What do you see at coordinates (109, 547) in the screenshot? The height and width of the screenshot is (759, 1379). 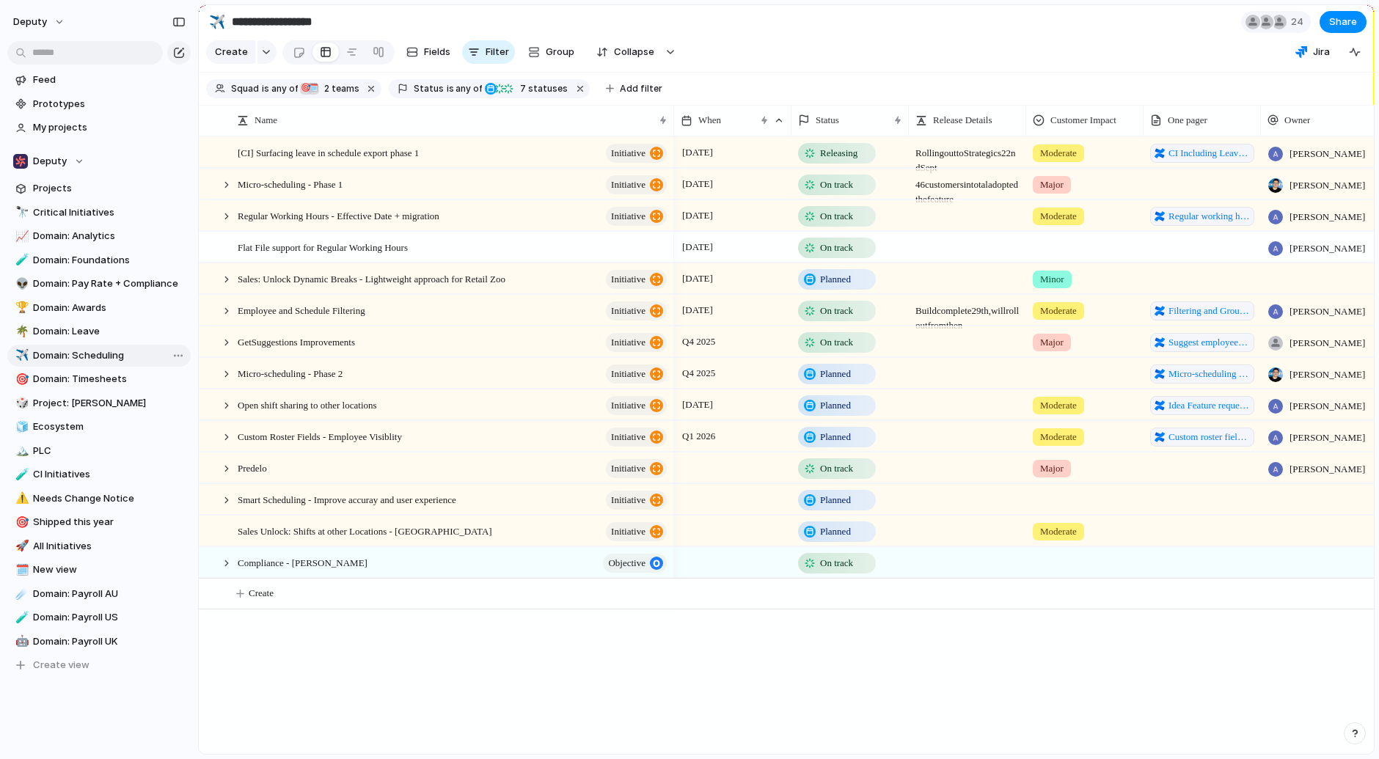 I see `span: All Initiatives` at bounding box center [109, 547].